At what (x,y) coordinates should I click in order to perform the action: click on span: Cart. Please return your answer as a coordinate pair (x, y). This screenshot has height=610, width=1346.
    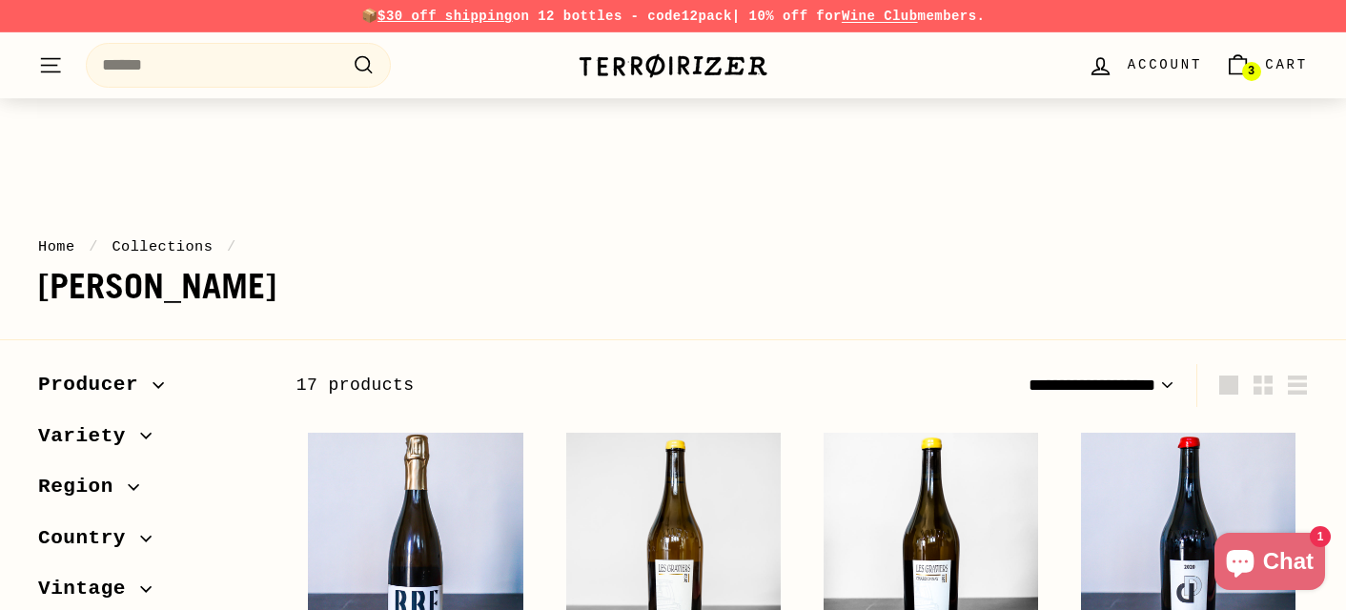
    Looking at the image, I should click on (1286, 65).